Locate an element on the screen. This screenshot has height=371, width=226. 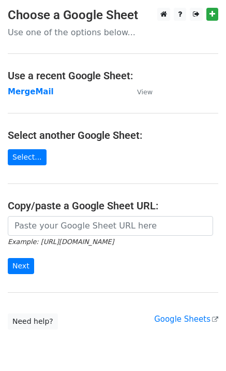
p: Use one of the options below... is located at coordinates (113, 32).